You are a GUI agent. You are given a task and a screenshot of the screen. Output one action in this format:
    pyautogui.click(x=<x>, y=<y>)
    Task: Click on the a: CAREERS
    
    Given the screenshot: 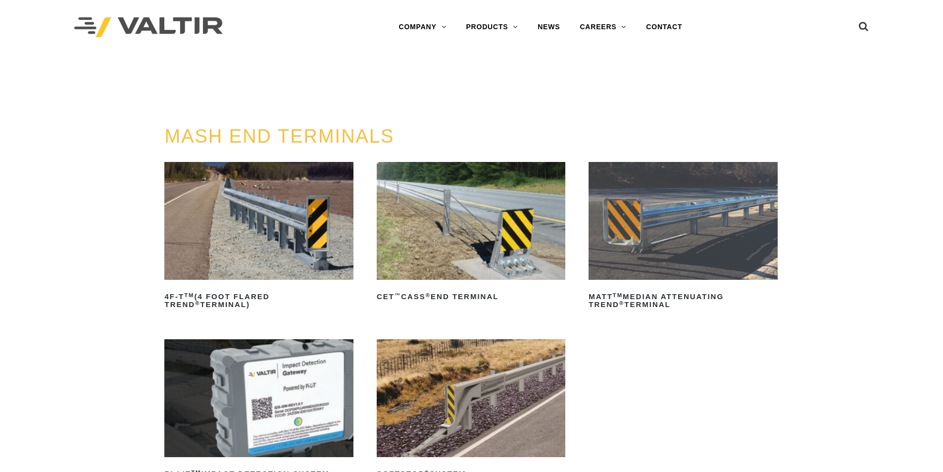 What is the action you would take?
    pyautogui.click(x=603, y=27)
    